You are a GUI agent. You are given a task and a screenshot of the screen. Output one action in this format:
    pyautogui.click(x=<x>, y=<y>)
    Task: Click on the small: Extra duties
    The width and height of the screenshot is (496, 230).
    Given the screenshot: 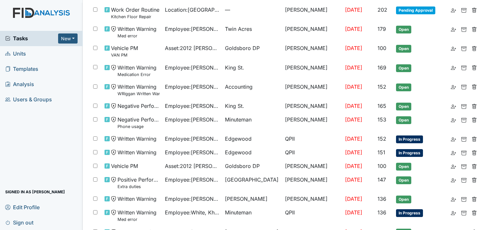 What is the action you would take?
    pyautogui.click(x=138, y=186)
    